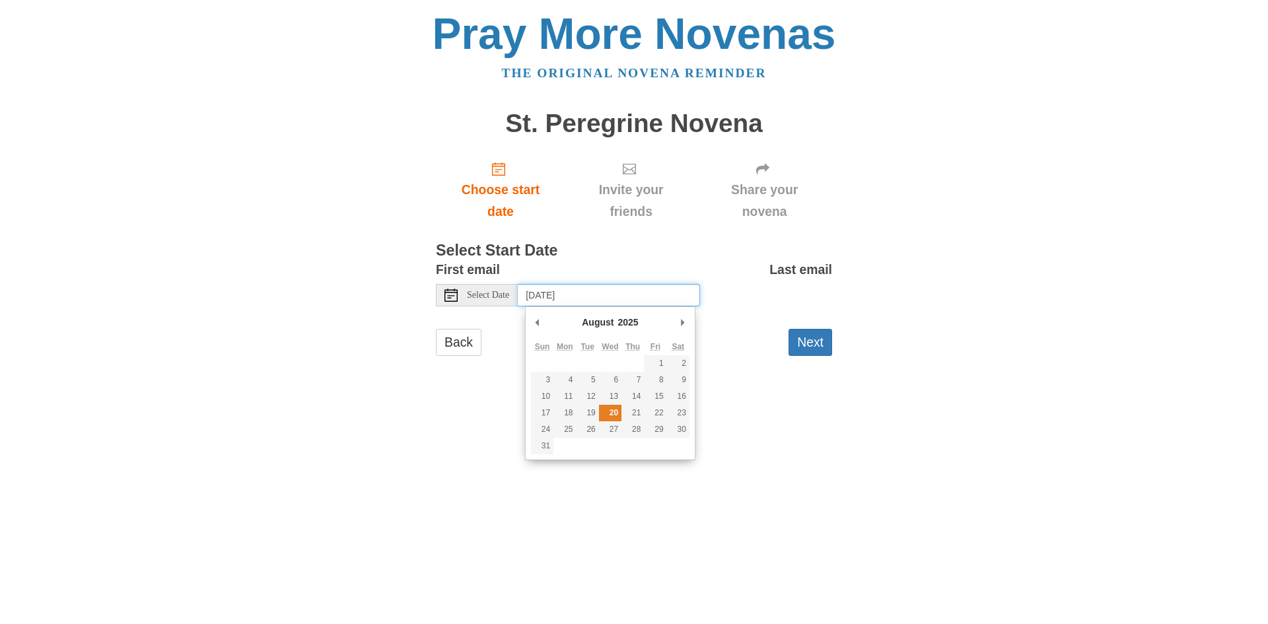 This screenshot has height=624, width=1268. I want to click on button: 13, so click(610, 396).